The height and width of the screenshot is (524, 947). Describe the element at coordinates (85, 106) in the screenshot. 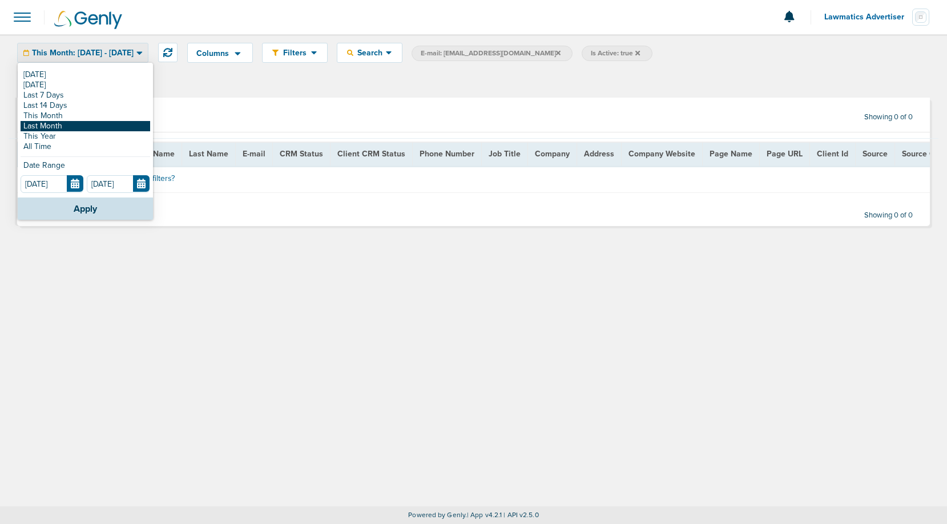

I see `a: Last 14 Days` at that location.